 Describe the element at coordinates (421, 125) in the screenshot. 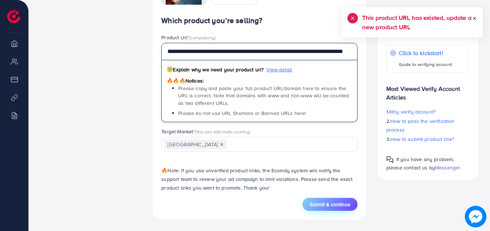

I see `span: How to pass the verification process` at that location.